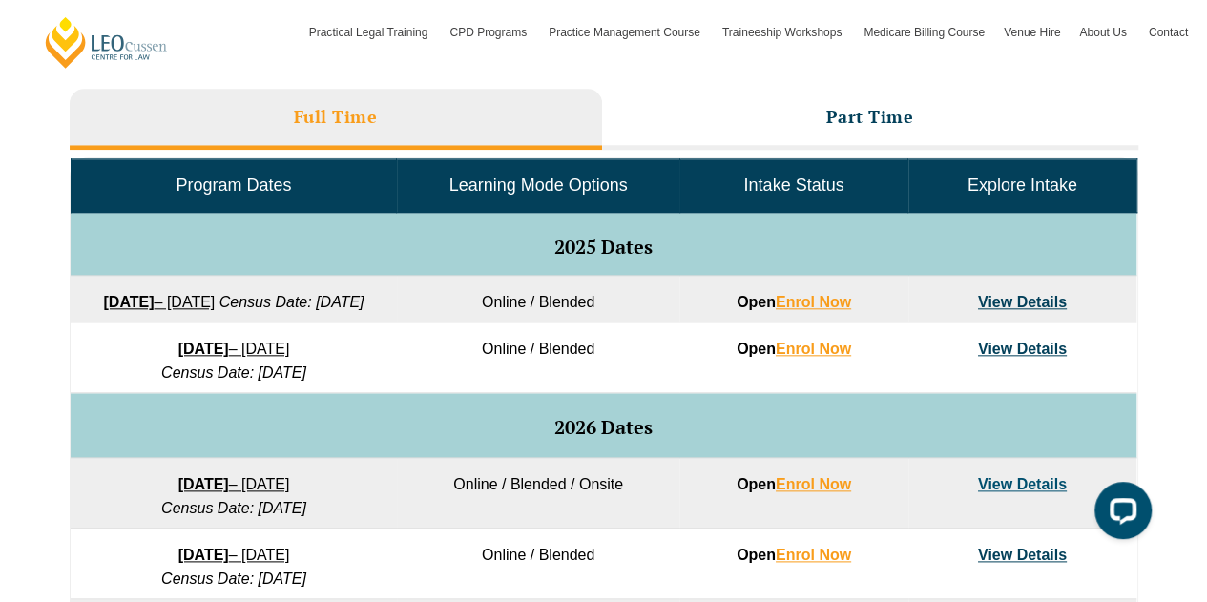 This screenshot has width=1207, height=602. I want to click on span: Explore Intake, so click(1021, 185).